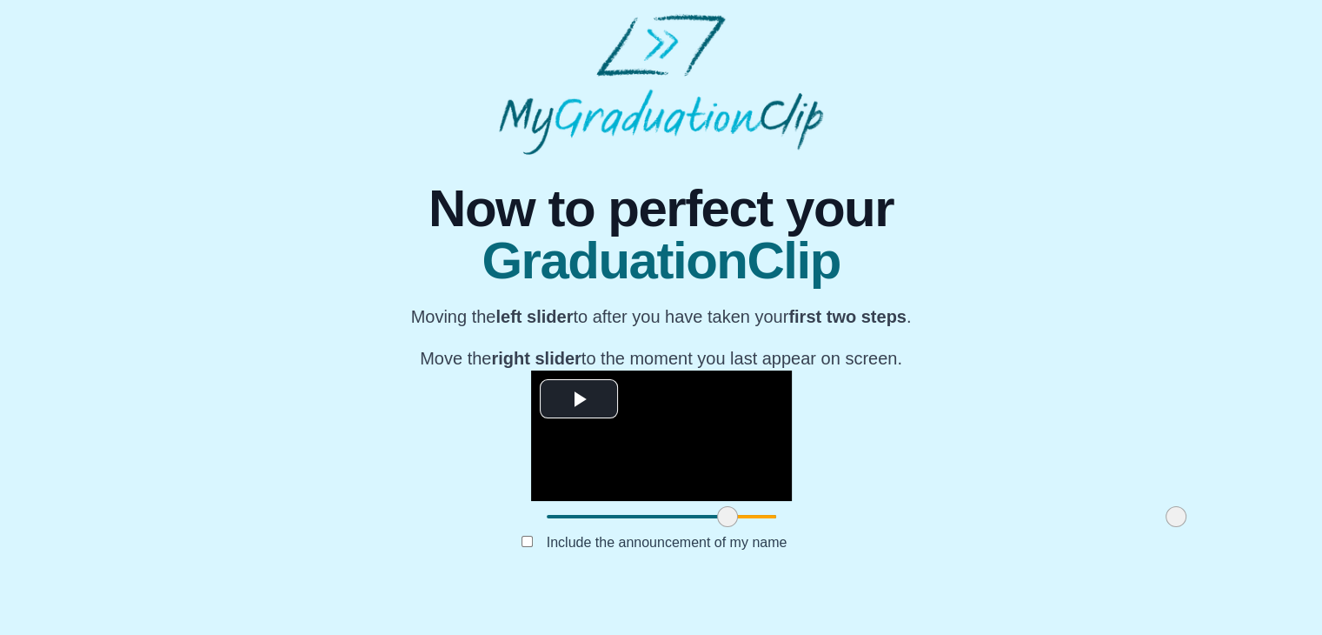 The width and height of the screenshot is (1322, 635). I want to click on div: Video Player, so click(662, 436).